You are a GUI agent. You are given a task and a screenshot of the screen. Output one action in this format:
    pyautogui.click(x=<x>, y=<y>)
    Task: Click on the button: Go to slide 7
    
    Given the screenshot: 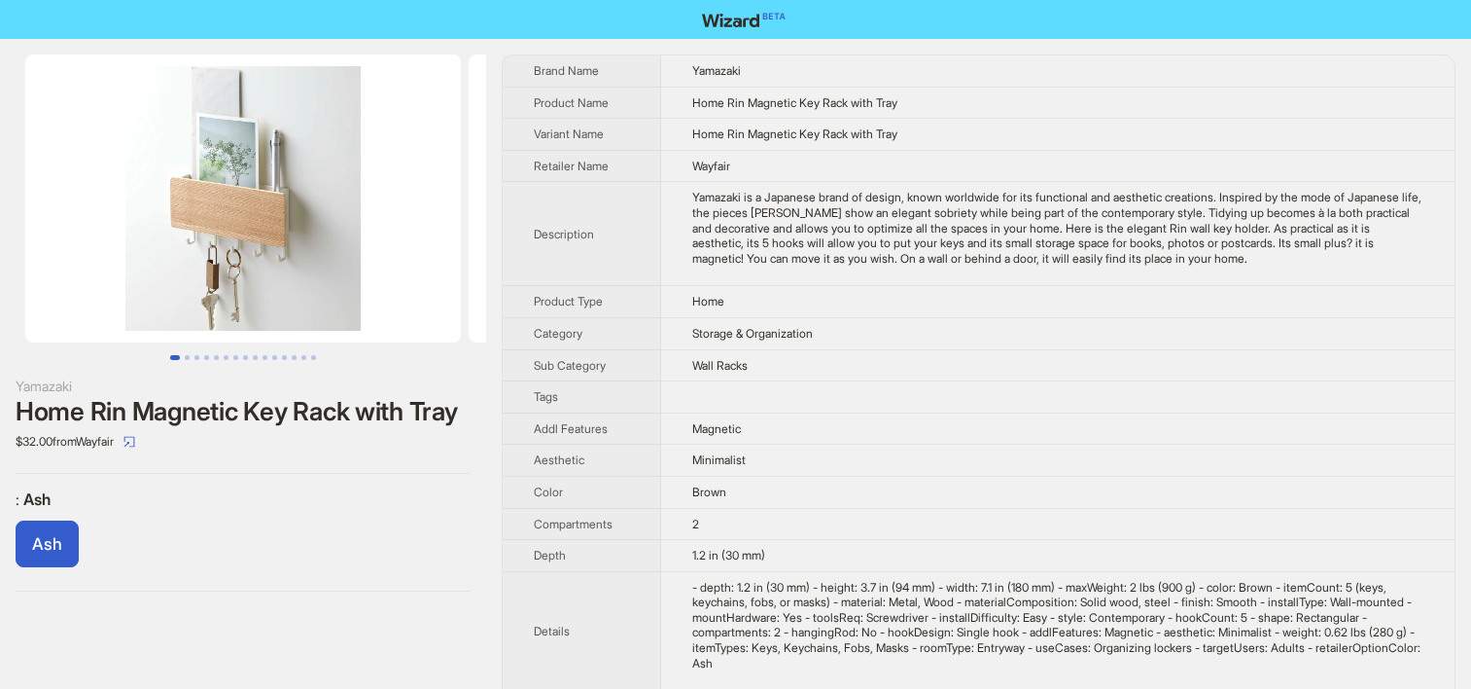 What is the action you would take?
    pyautogui.click(x=235, y=357)
    